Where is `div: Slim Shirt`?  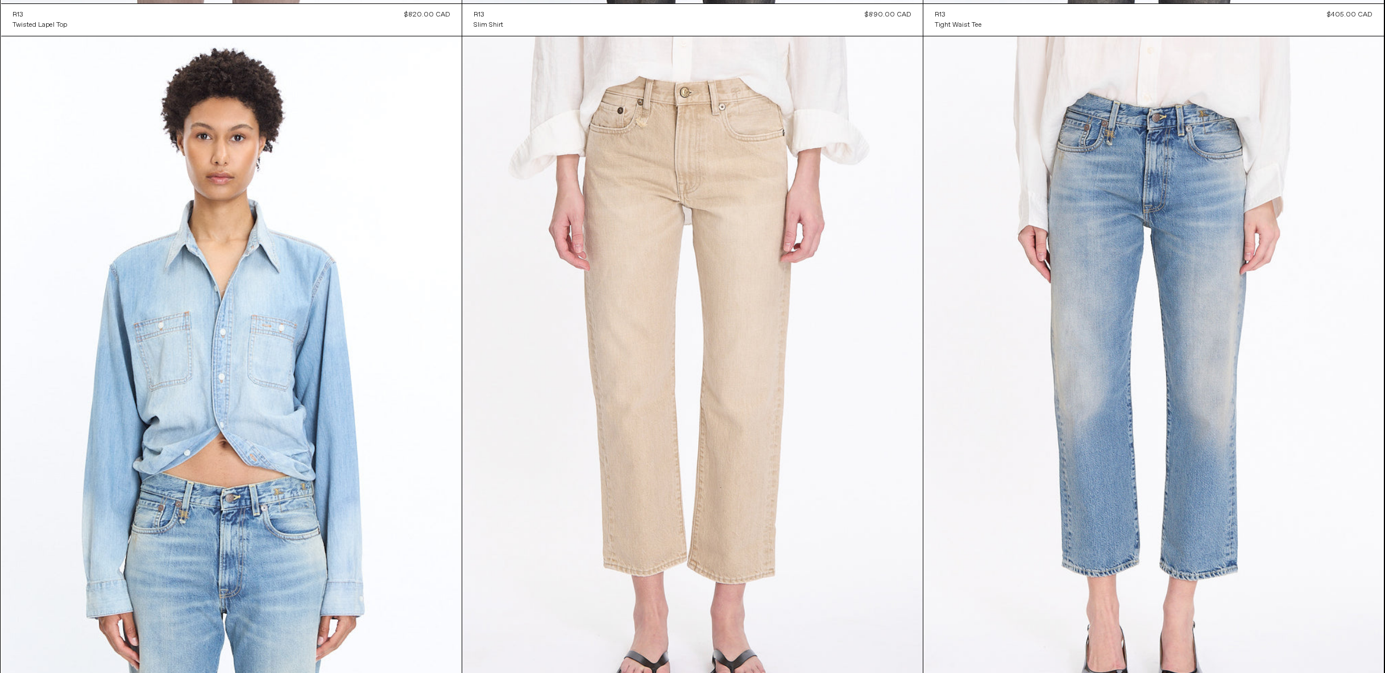
div: Slim Shirt is located at coordinates (488, 25).